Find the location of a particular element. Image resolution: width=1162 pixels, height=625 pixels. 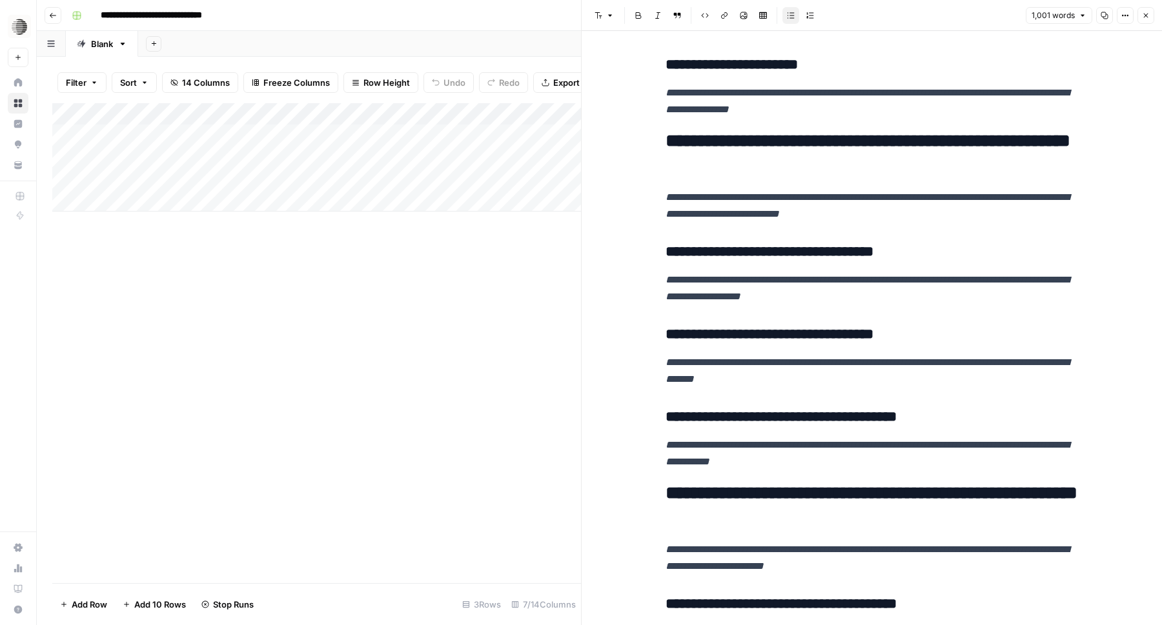

button: Row Height is located at coordinates (381, 83).